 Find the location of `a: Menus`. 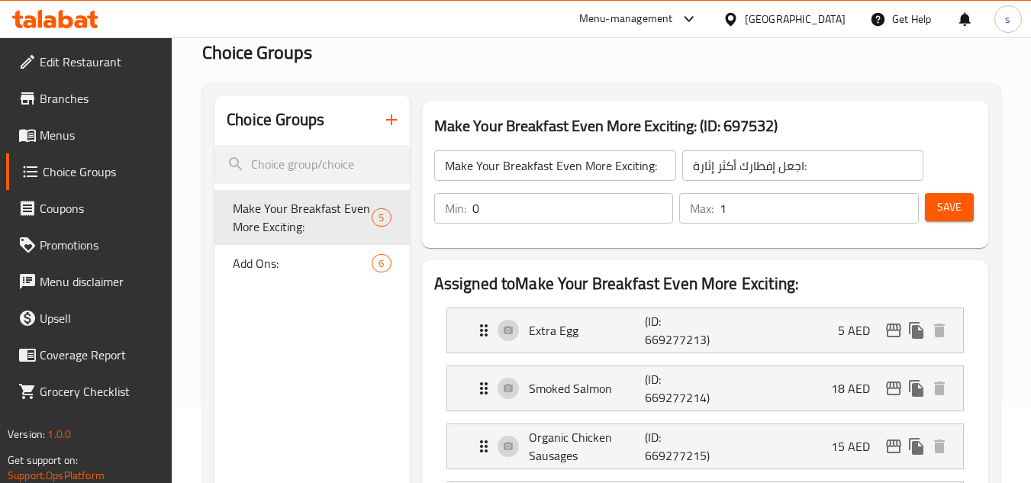

a: Menus is located at coordinates (89, 135).